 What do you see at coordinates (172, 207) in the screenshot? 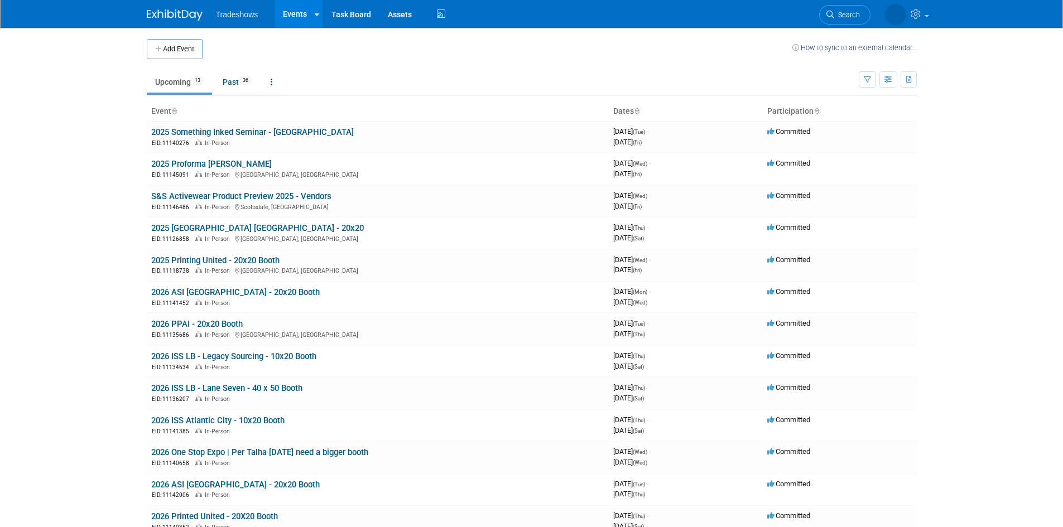
I see `span: EID: 11146486` at bounding box center [172, 207].